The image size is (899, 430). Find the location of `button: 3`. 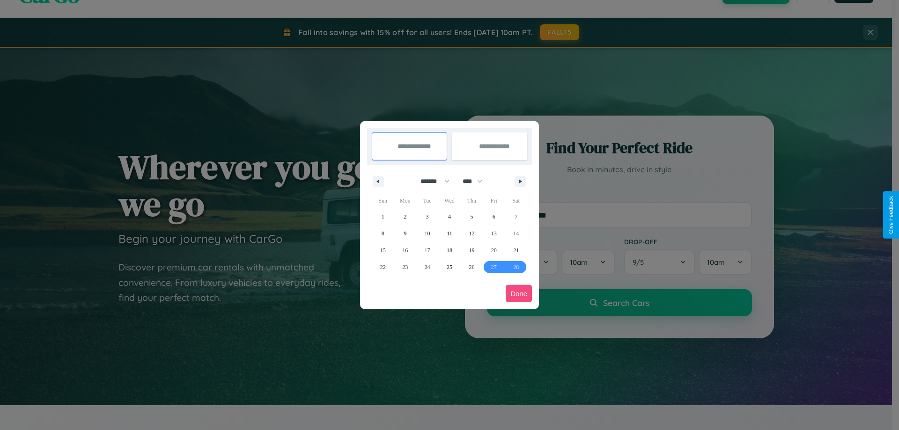

button: 3 is located at coordinates (427, 217).